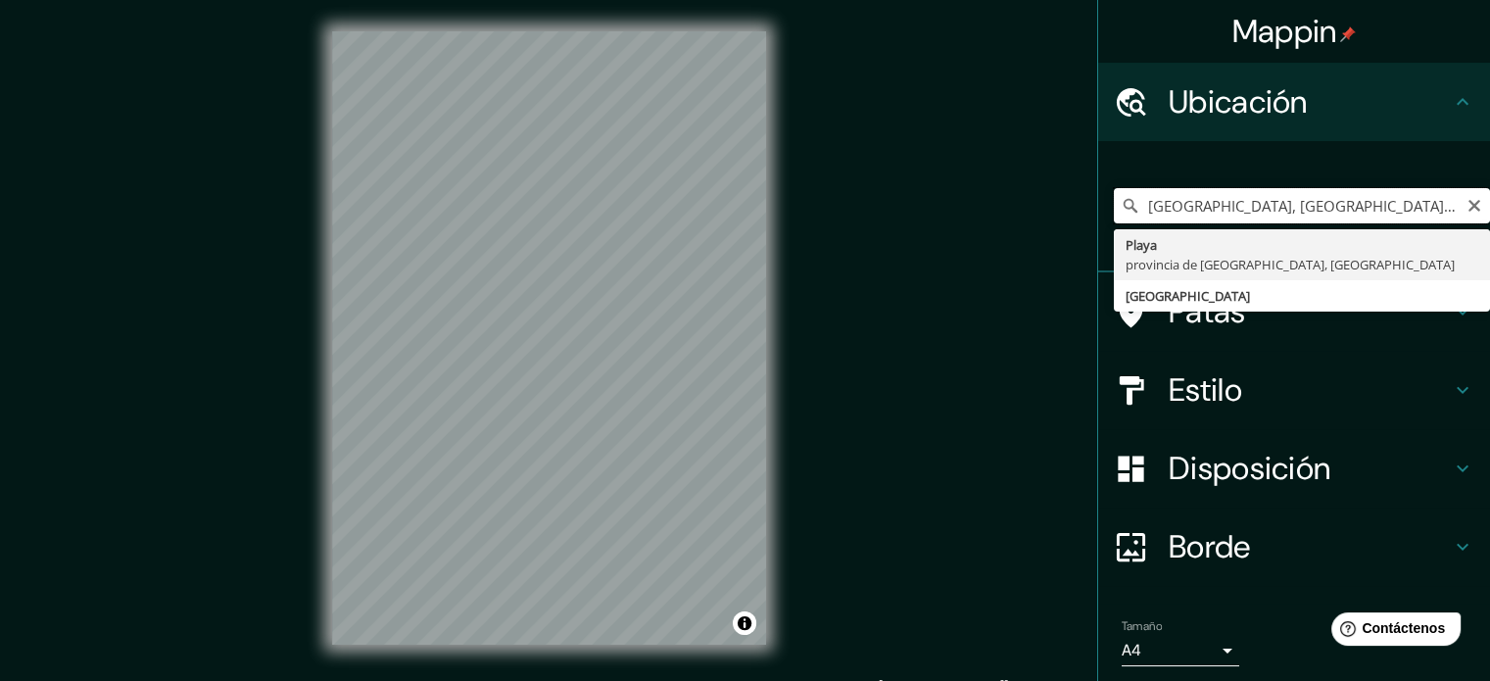 This screenshot has height=681, width=1490. Describe the element at coordinates (1210, 547) in the screenshot. I see `font: Borde` at that location.